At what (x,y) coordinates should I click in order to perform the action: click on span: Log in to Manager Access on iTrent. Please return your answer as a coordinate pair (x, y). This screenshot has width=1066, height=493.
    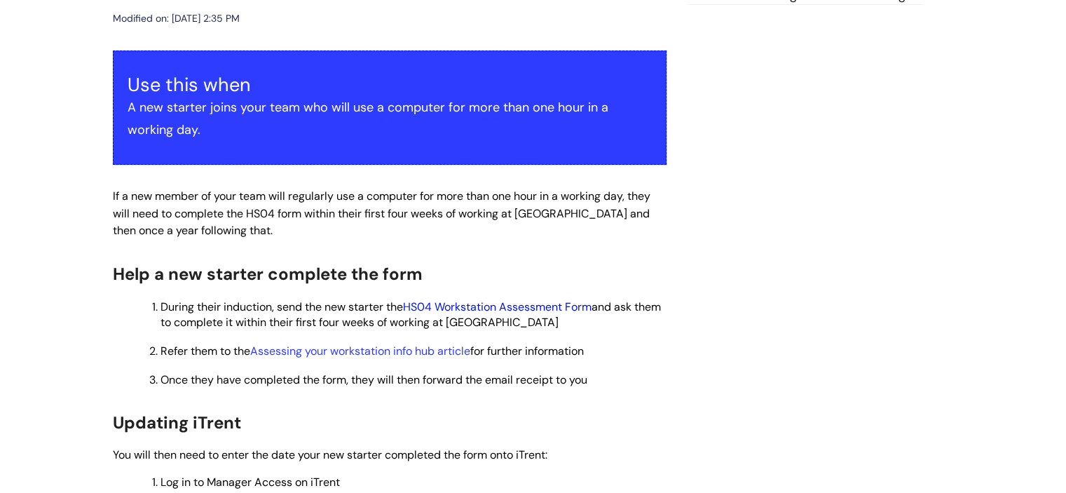
    Looking at the image, I should click on (250, 482).